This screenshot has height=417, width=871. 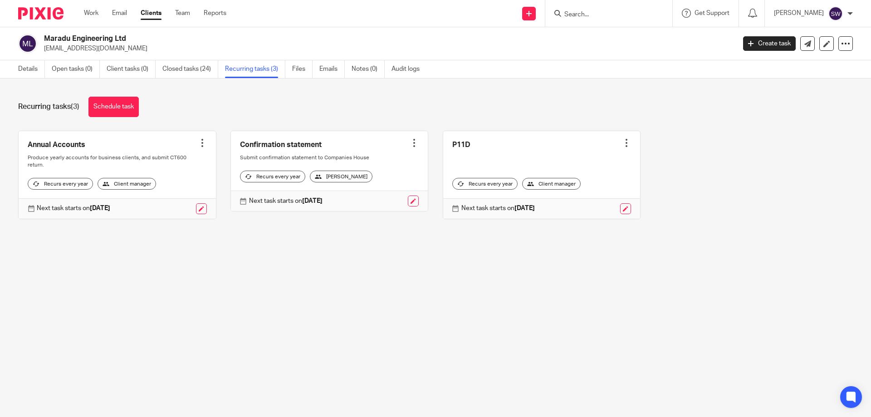 I want to click on a: Work, so click(x=91, y=13).